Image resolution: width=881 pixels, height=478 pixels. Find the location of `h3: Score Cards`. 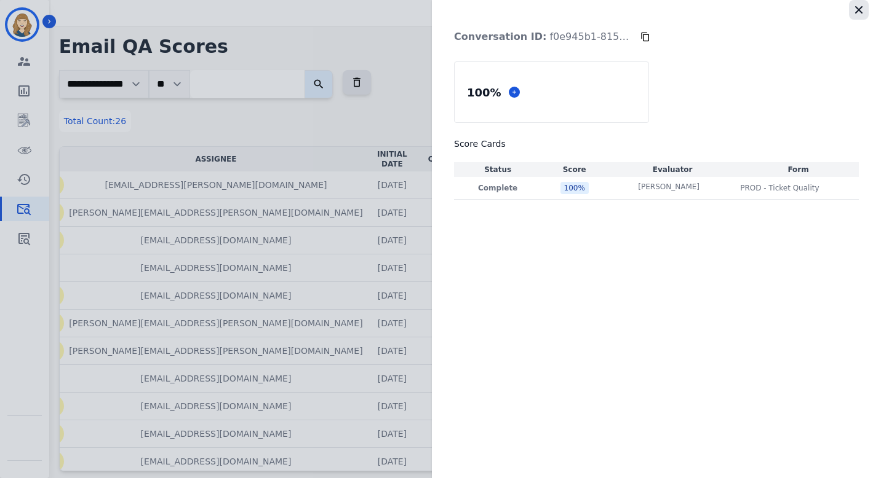

h3: Score Cards is located at coordinates (656, 144).